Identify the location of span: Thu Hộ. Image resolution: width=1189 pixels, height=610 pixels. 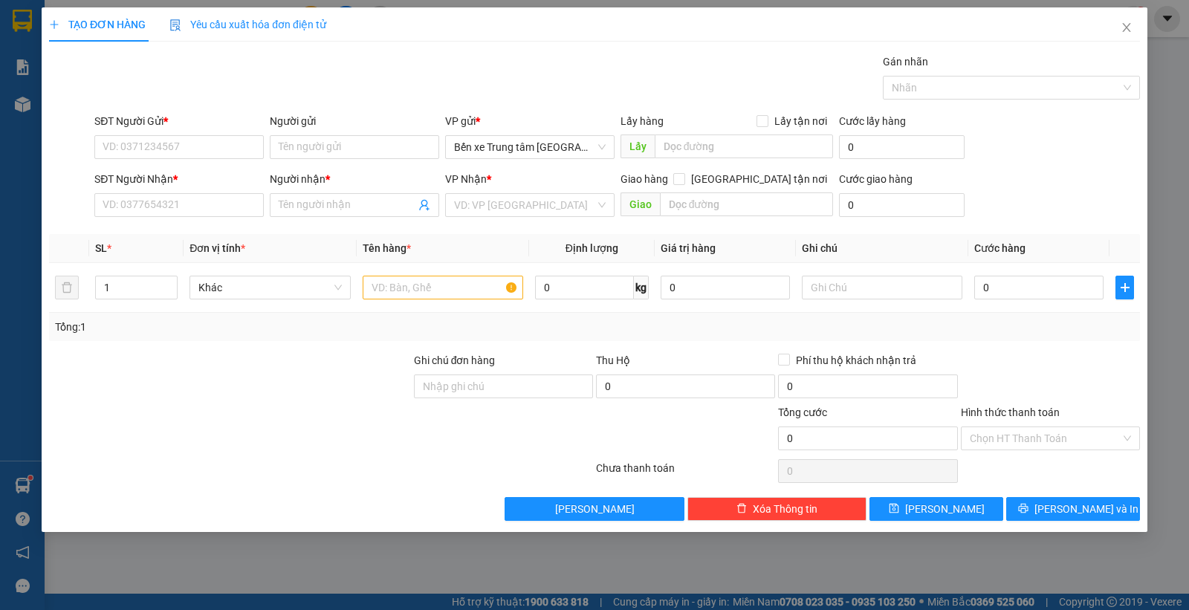
(613, 360).